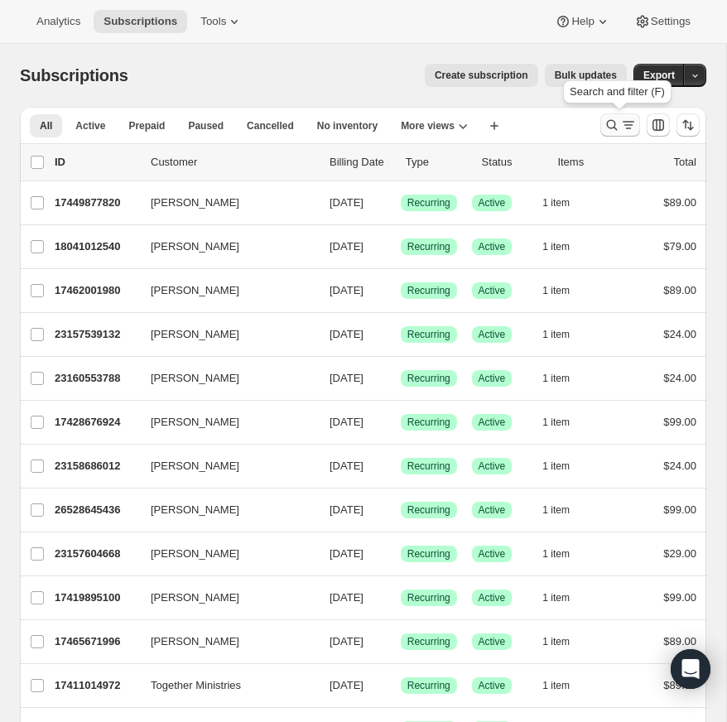 The width and height of the screenshot is (727, 722). I want to click on button: Search and filter results, so click(620, 125).